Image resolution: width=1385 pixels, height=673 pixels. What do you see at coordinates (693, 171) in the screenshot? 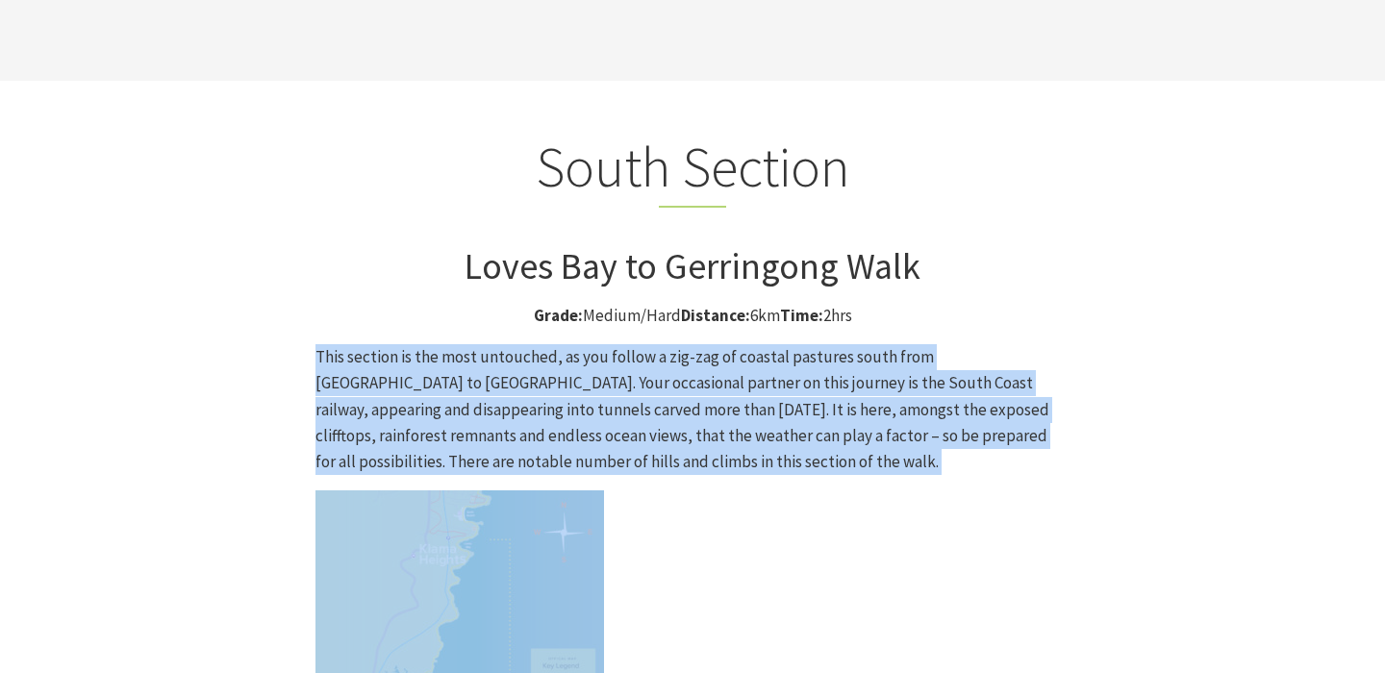
I see `h2: South Section` at bounding box center [693, 171].